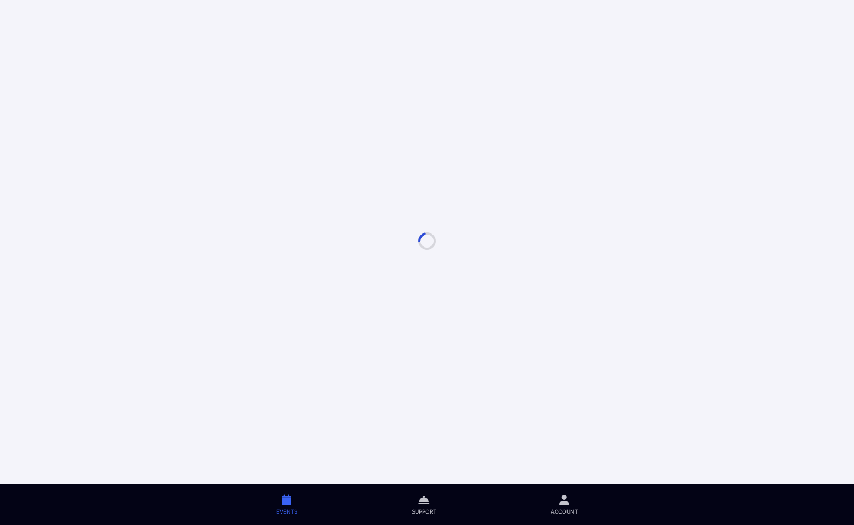  I want to click on span: Account, so click(564, 511).